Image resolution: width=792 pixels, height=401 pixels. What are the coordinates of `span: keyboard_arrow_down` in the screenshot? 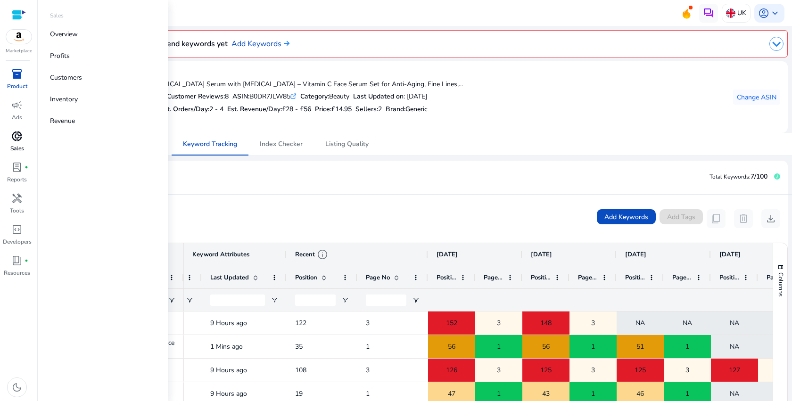 It's located at (775, 13).